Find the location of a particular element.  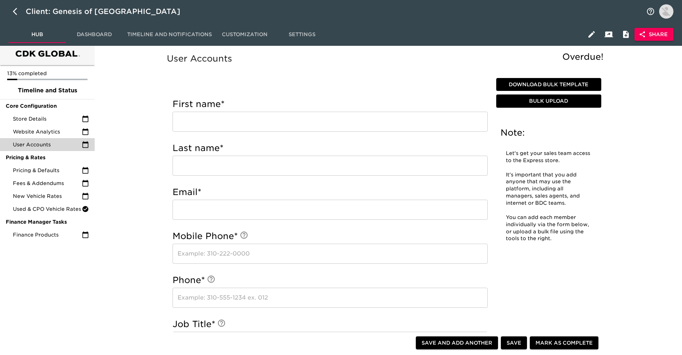

span: Save and Add Another is located at coordinates (457, 342).